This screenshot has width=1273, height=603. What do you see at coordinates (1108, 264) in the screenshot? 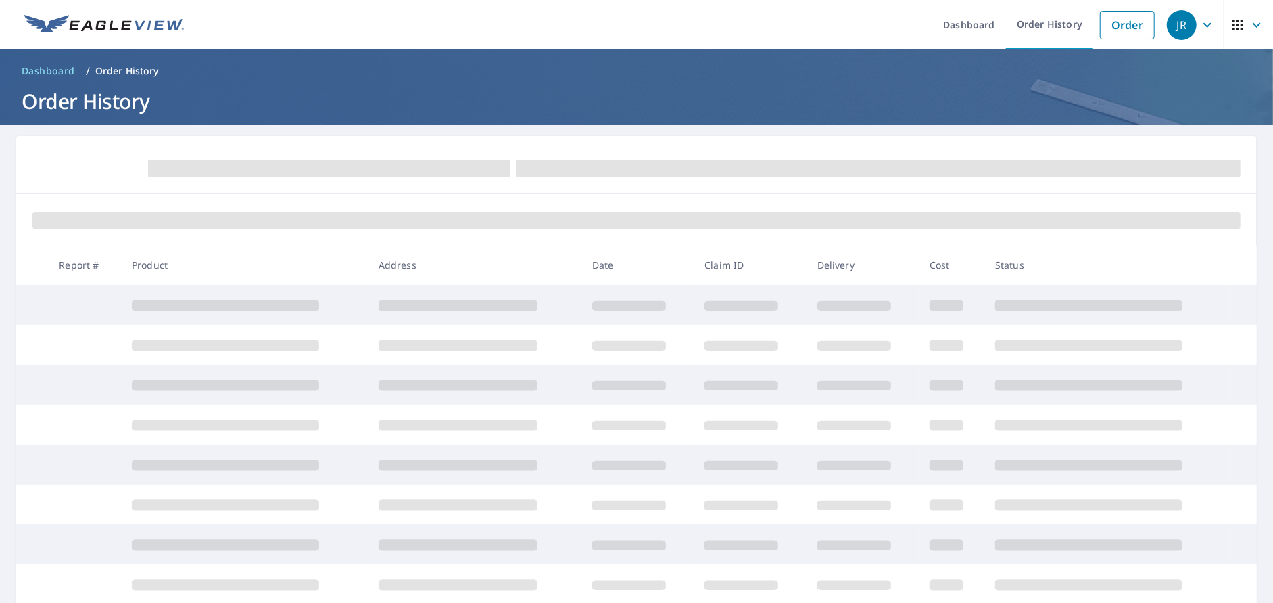
I see `th: Status` at bounding box center [1108, 264].